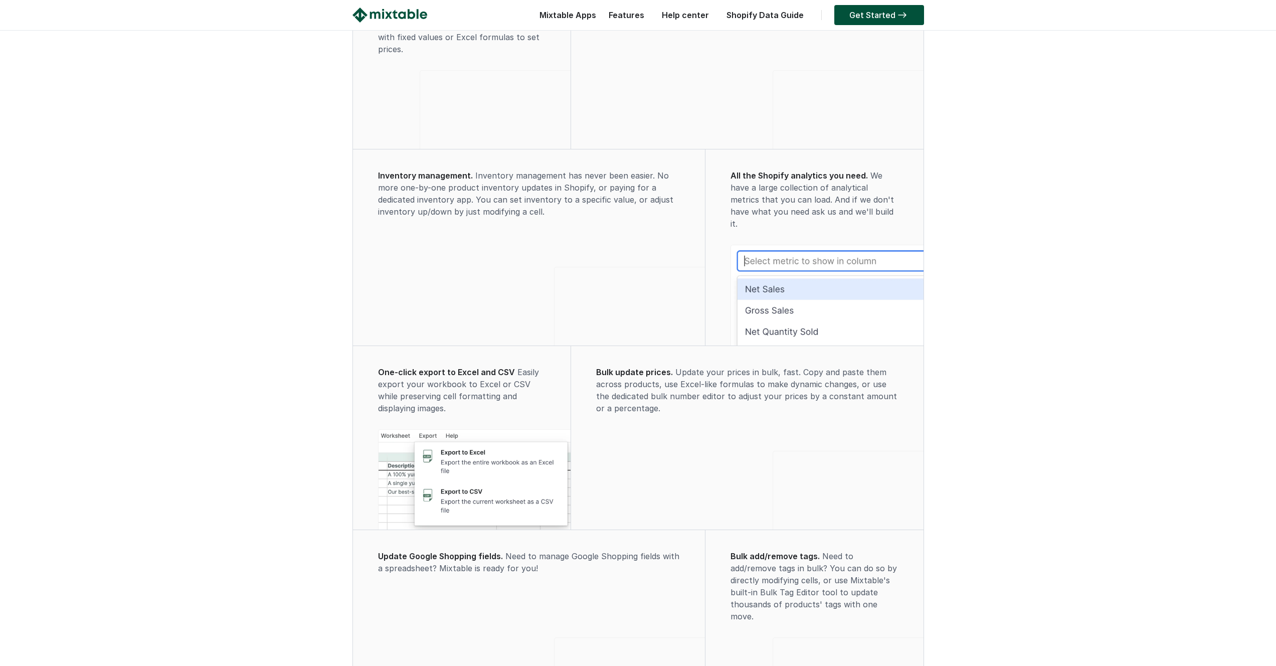 The image size is (1276, 666). What do you see at coordinates (526, 194) in the screenshot?
I see `span: Inventory management has never been easier. No more one-by-one product inventory updates in Shopi...` at bounding box center [526, 194].